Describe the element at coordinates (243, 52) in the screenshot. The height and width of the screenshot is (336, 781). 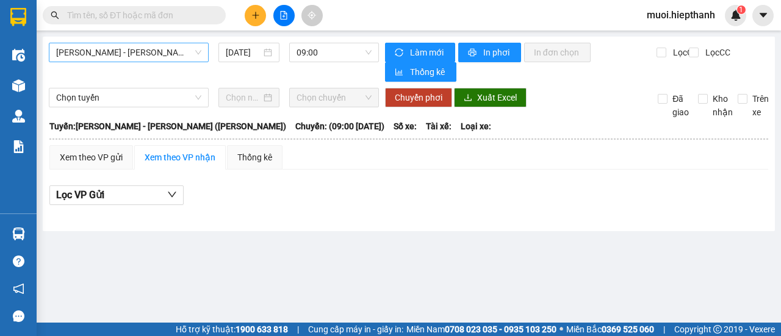
I see `input: 13/10/2025` at that location.